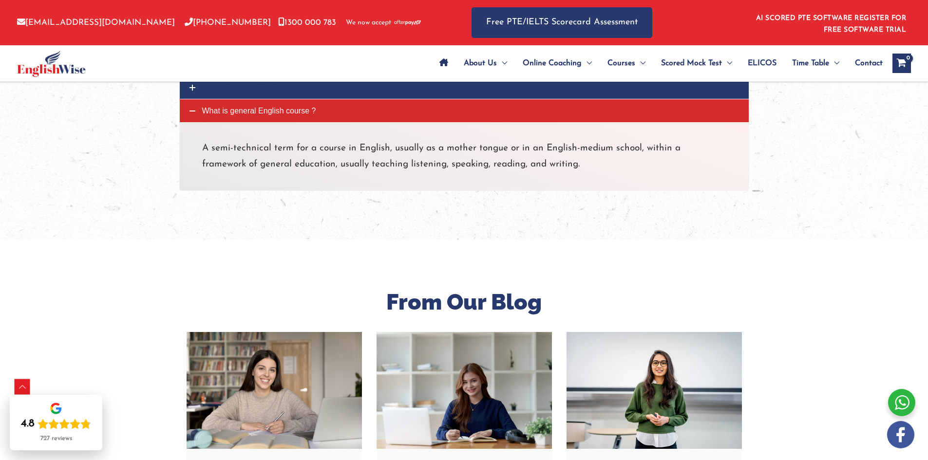 This screenshot has height=460, width=928. What do you see at coordinates (480, 63) in the screenshot?
I see `span: About Us` at bounding box center [480, 63].